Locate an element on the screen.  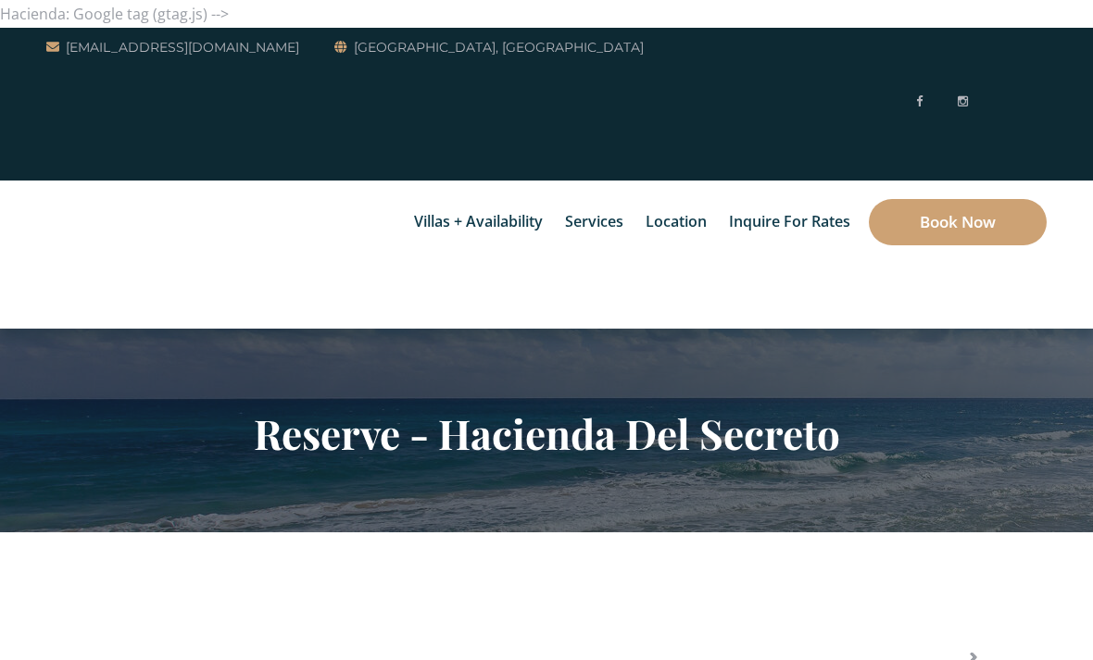
h2: Reserve - Hacienda Del Secreto is located at coordinates (546, 433).